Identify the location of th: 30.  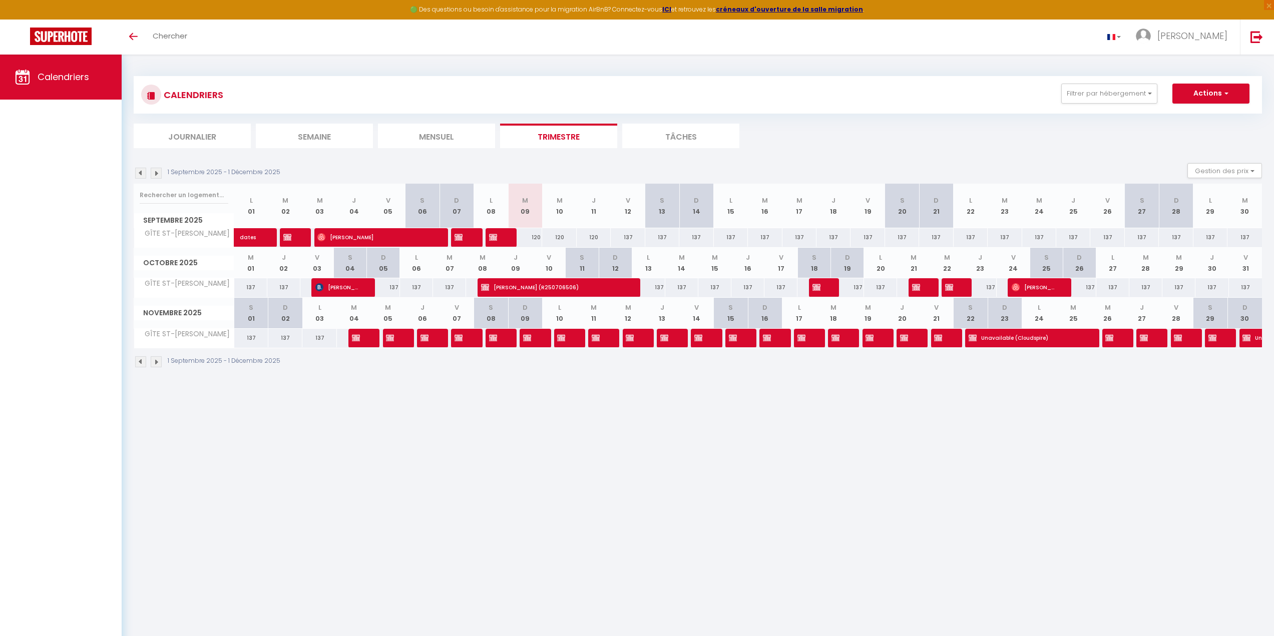
(1244, 206).